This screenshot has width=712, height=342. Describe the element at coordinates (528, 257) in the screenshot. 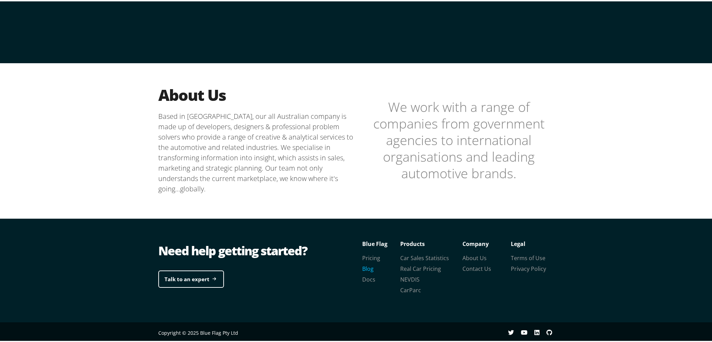

I see `a: Terms of Use` at that location.